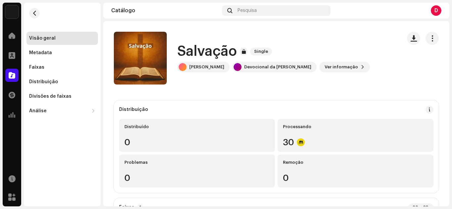 The image size is (452, 209). What do you see at coordinates (42, 38) in the screenshot?
I see `div: Visão geral` at bounding box center [42, 38].